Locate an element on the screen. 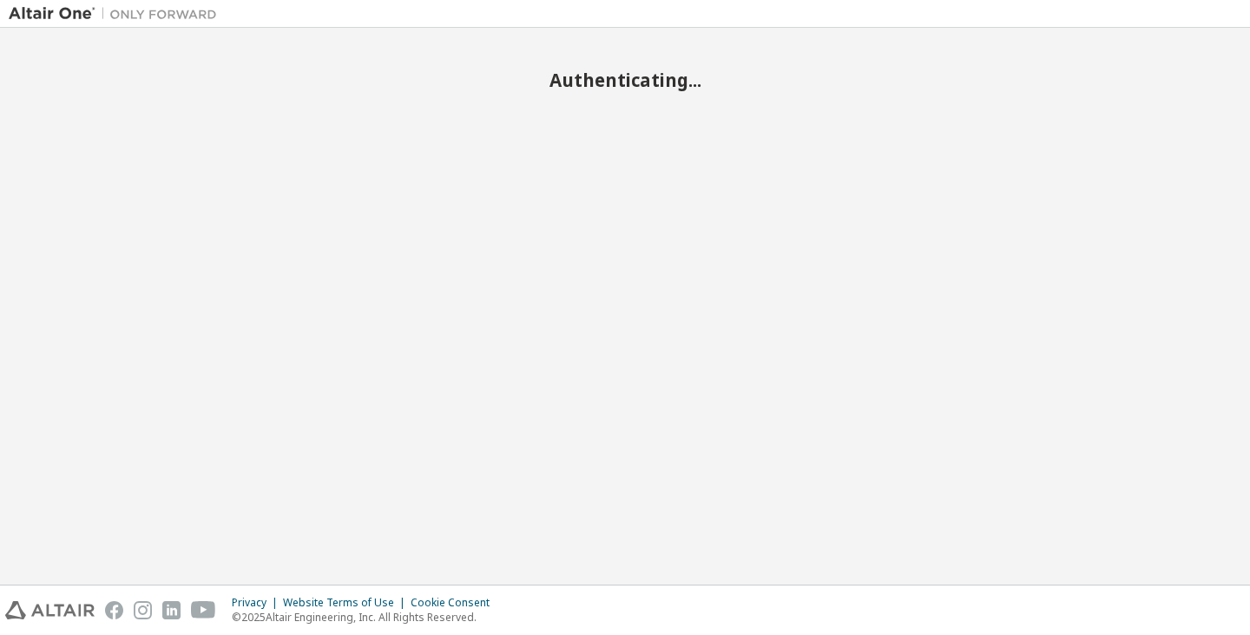 The height and width of the screenshot is (635, 1250). img: facebook.svg is located at coordinates (114, 610).